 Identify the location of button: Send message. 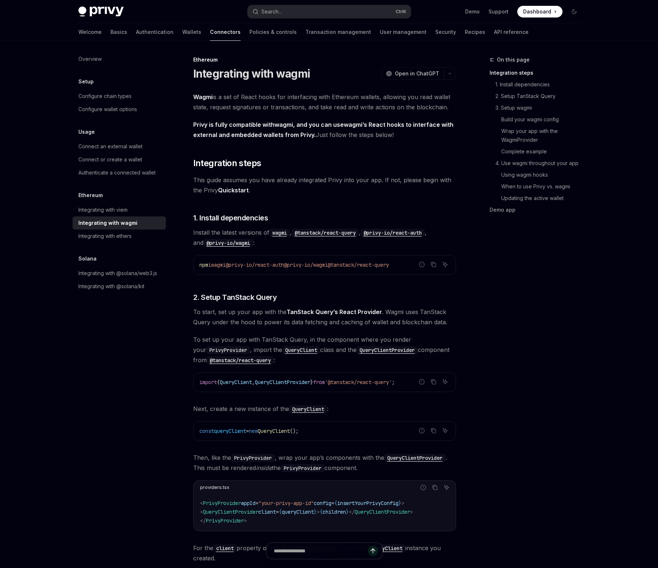
(373, 551).